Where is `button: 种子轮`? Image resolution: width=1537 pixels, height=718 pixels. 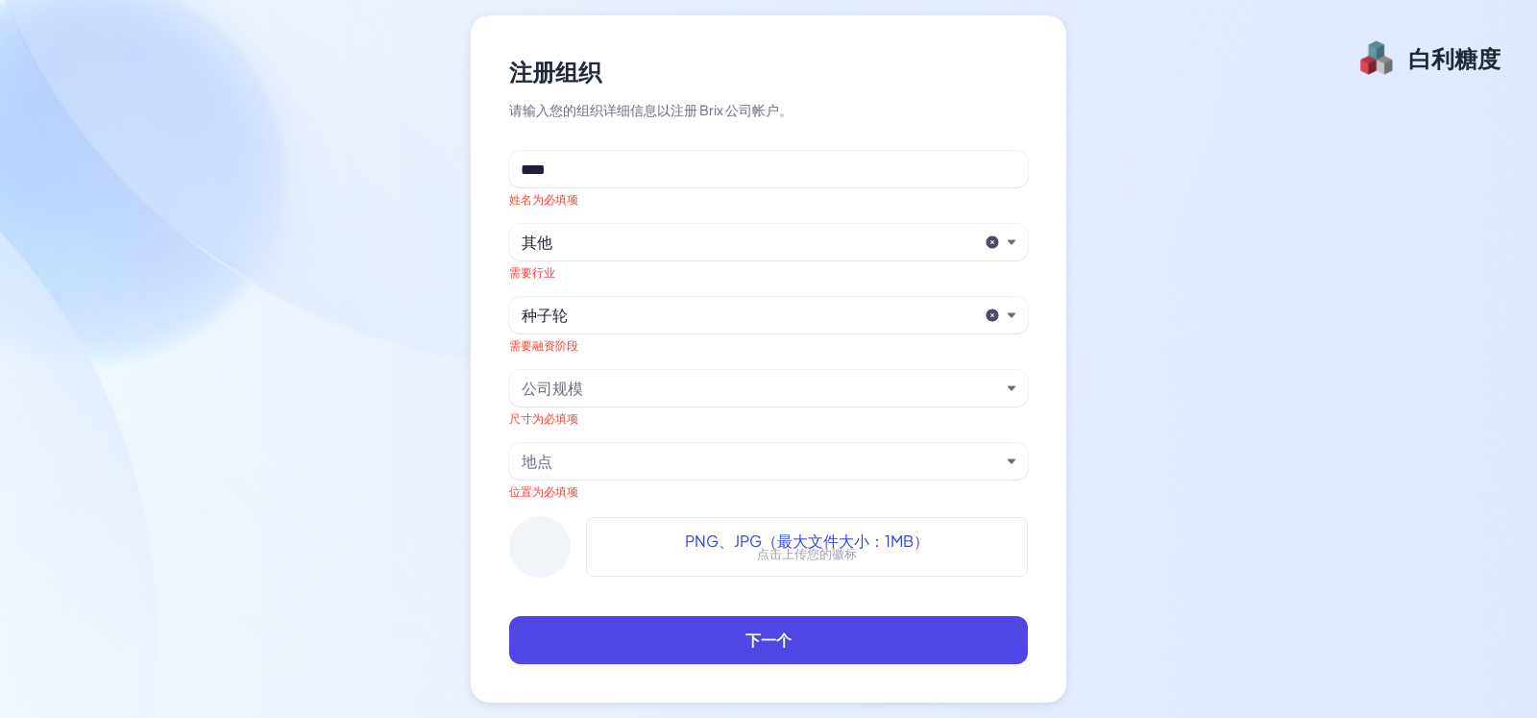 button: 种子轮 is located at coordinates (749, 315).